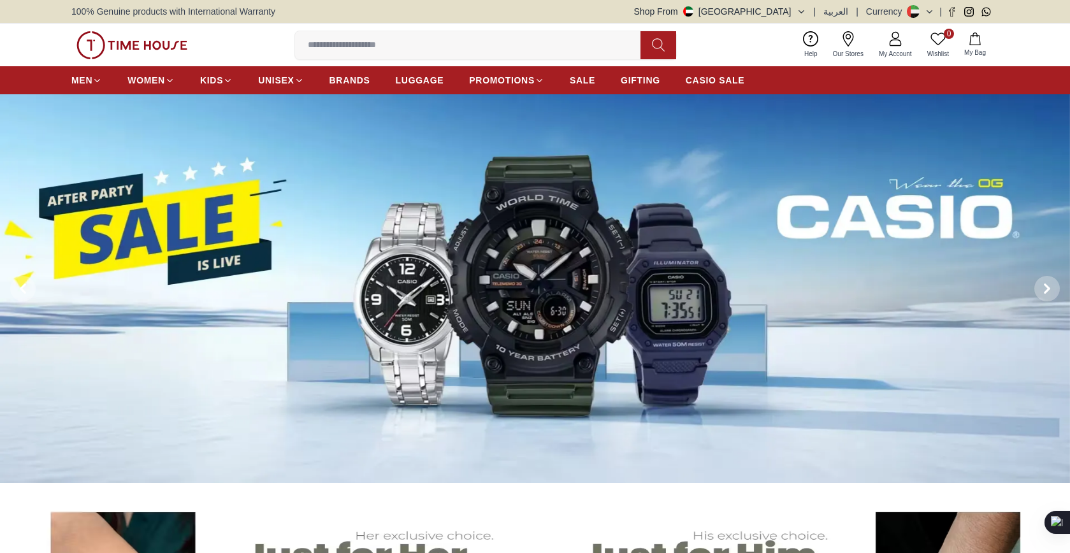 The height and width of the screenshot is (553, 1070). What do you see at coordinates (641, 80) in the screenshot?
I see `span: GIFTING` at bounding box center [641, 80].